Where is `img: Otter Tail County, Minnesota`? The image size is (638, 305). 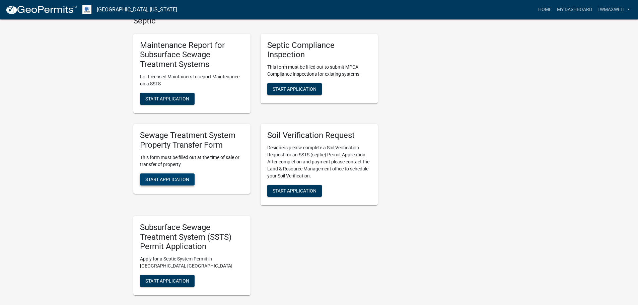 img: Otter Tail County, Minnesota is located at coordinates (87, 9).